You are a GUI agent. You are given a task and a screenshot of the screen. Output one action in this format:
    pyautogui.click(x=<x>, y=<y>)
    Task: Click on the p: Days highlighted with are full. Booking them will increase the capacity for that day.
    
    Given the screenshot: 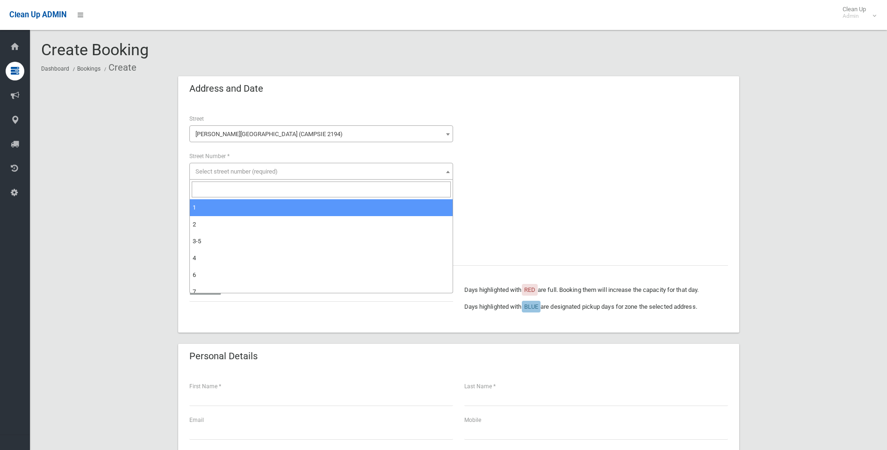 What is the action you would take?
    pyautogui.click(x=596, y=290)
    